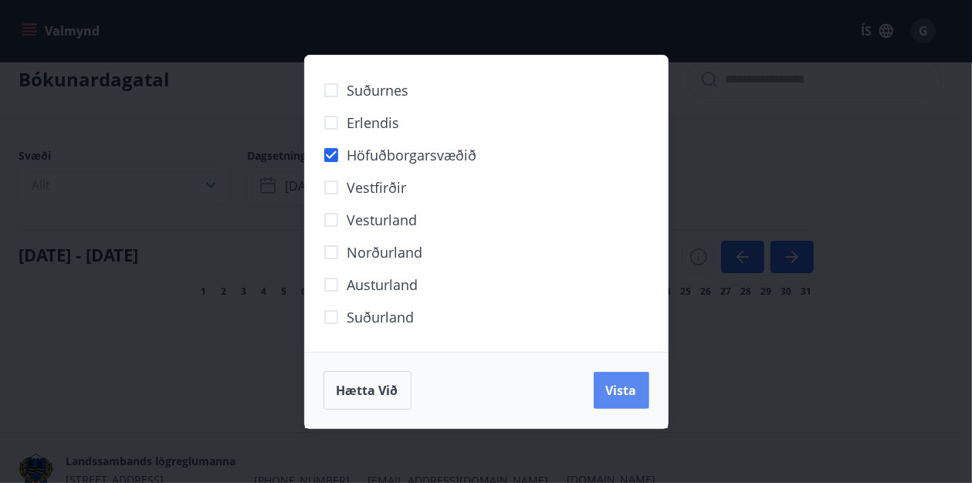  I want to click on span: Suðurland, so click(380, 317).